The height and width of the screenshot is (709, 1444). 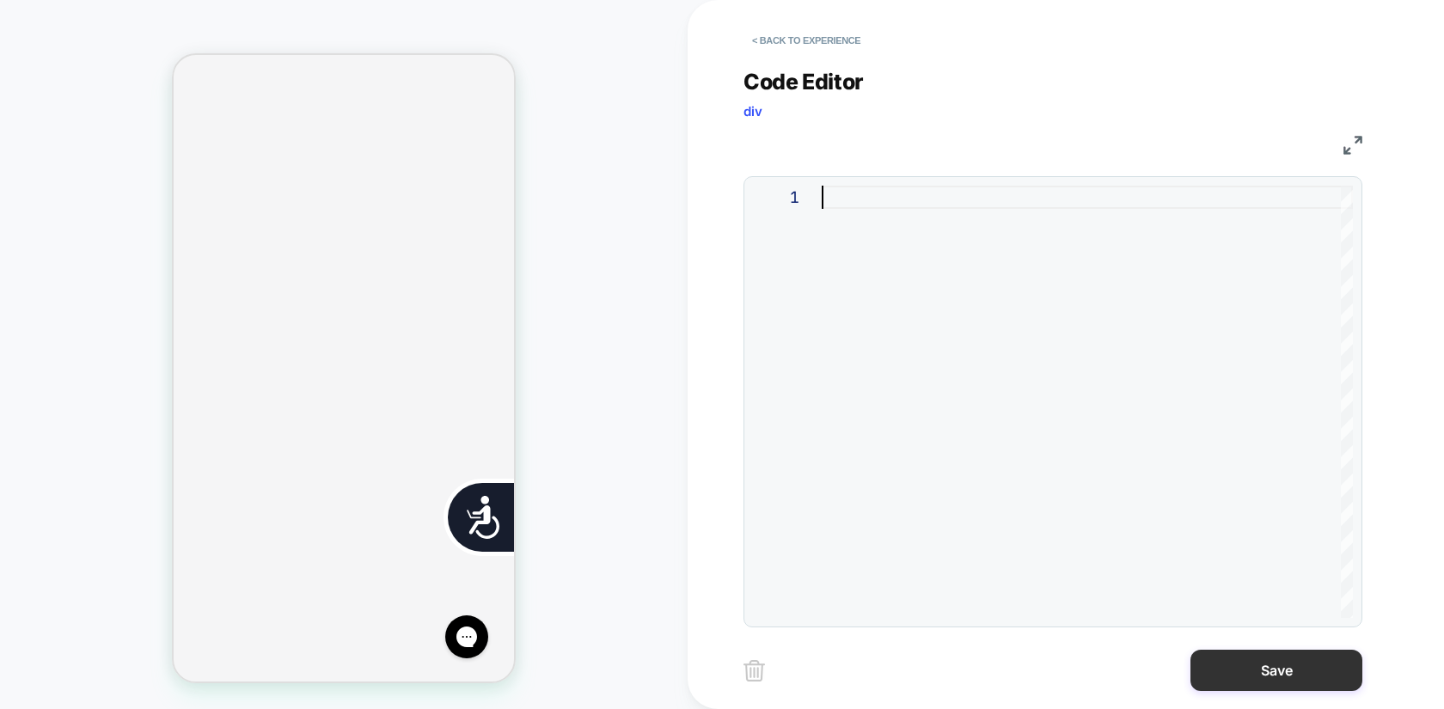 I want to click on img: fullscreen, so click(x=1353, y=145).